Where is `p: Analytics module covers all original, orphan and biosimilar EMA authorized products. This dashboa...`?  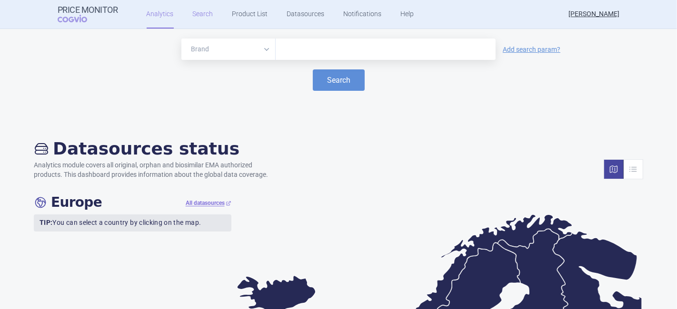
p: Analytics module covers all original, orphan and biosimilar EMA authorized products. This dashboa... is located at coordinates (156, 170).